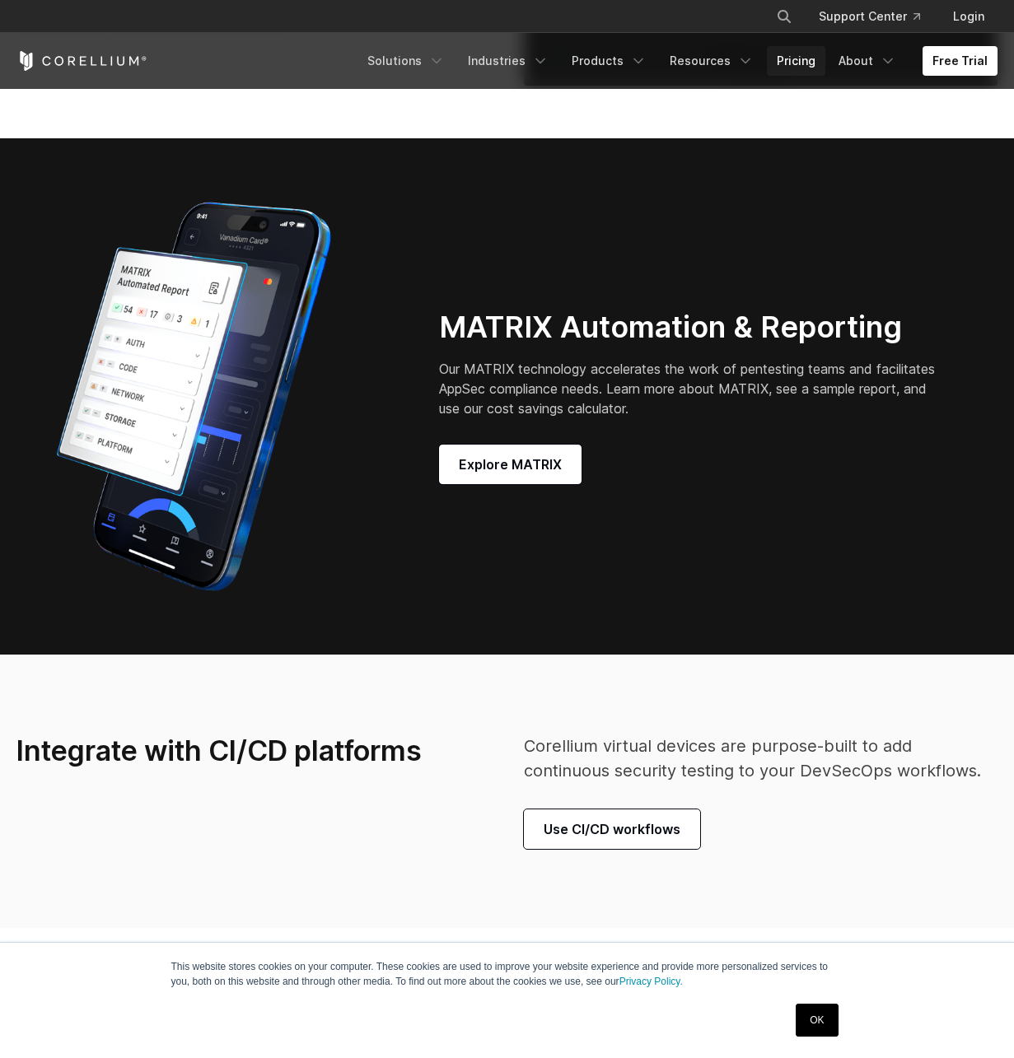  What do you see at coordinates (969, 16) in the screenshot?
I see `a: Login` at bounding box center [969, 16].